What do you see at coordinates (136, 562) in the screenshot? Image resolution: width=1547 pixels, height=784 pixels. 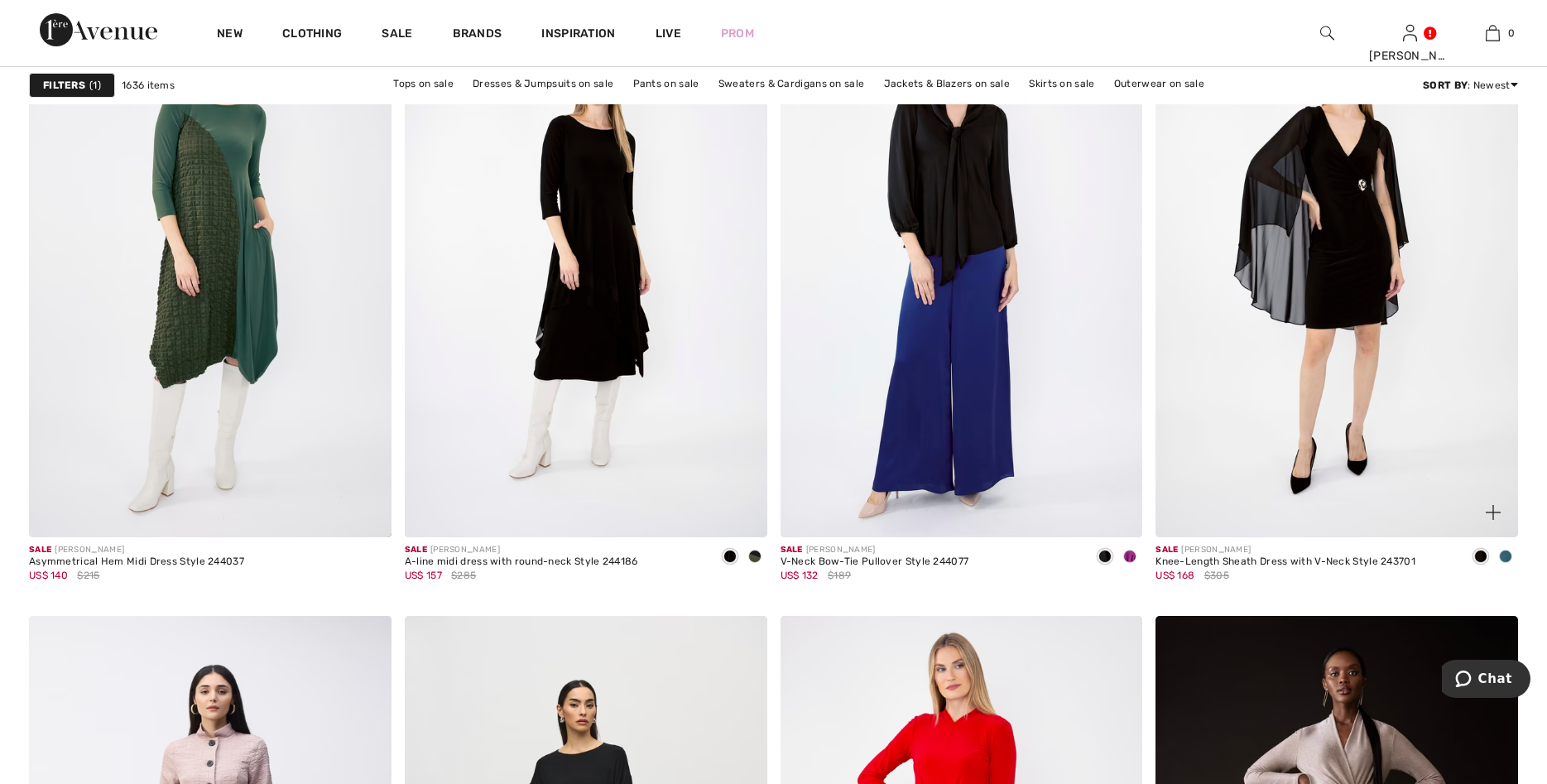 I see `div: Asymmetrical Hem Midi Dress Style 244037` at bounding box center [136, 562].